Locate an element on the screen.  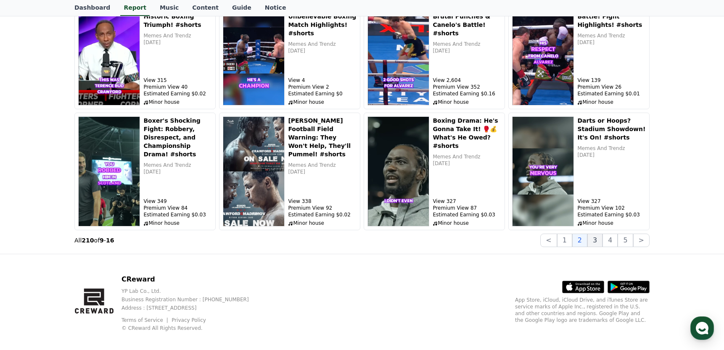
button: 4 is located at coordinates (610, 241).